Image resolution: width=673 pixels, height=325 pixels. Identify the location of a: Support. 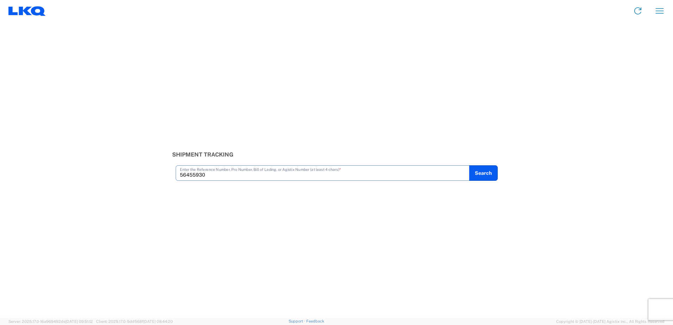
(297, 321).